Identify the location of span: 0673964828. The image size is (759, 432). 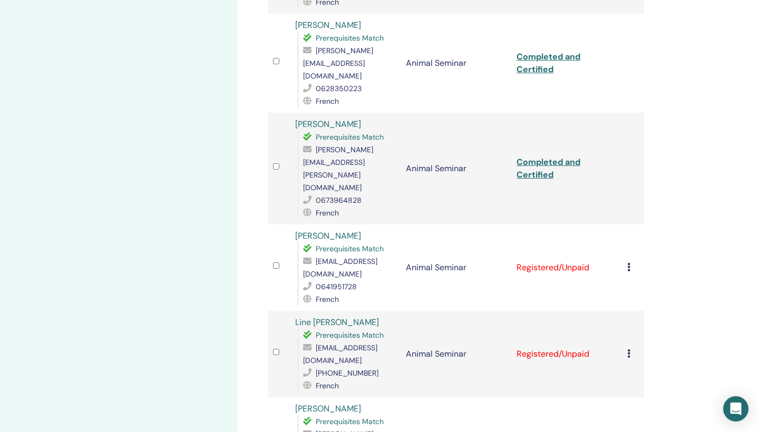
(338, 200).